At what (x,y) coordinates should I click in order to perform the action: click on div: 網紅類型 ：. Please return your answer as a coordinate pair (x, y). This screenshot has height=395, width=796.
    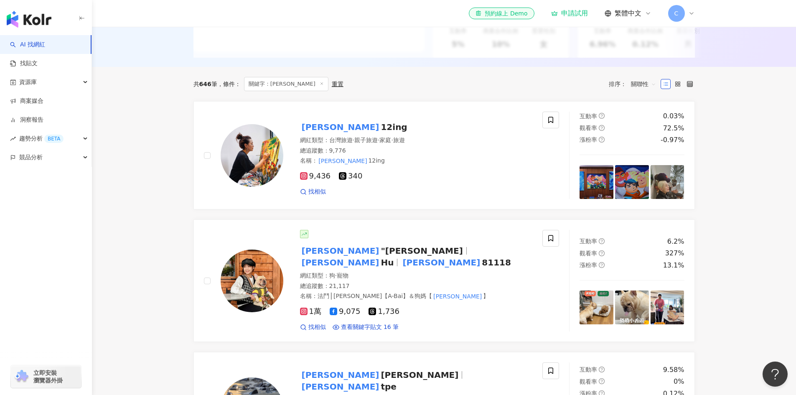
    Looking at the image, I should click on (416, 140).